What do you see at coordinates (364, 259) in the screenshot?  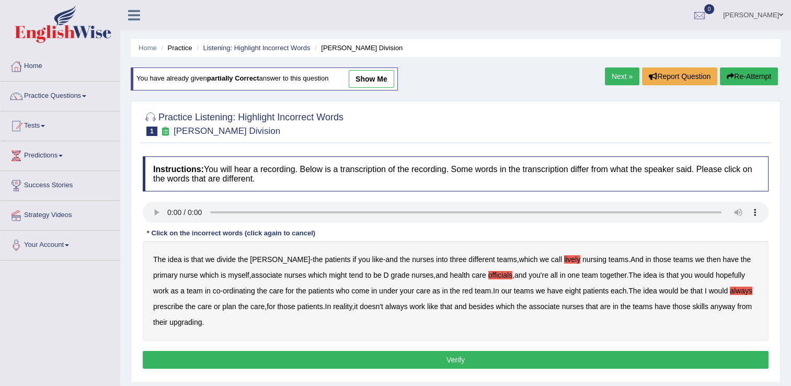 I see `b: you` at bounding box center [364, 259].